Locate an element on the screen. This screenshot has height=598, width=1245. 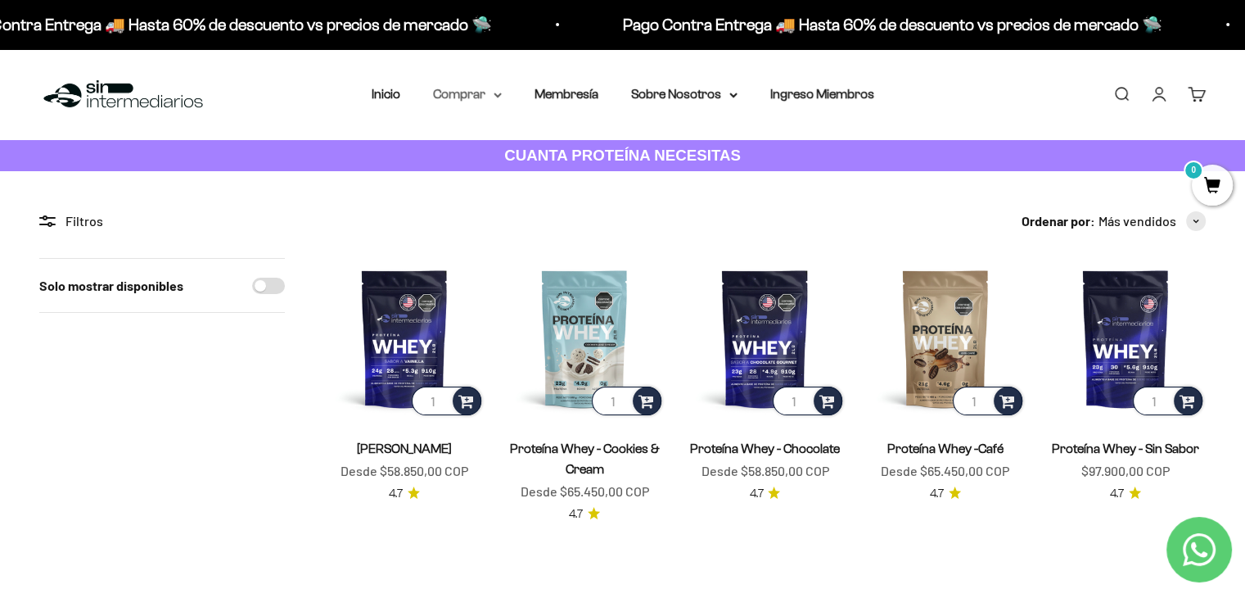
a: Proteína Whey - Cookies & Cream is located at coordinates (585, 458).